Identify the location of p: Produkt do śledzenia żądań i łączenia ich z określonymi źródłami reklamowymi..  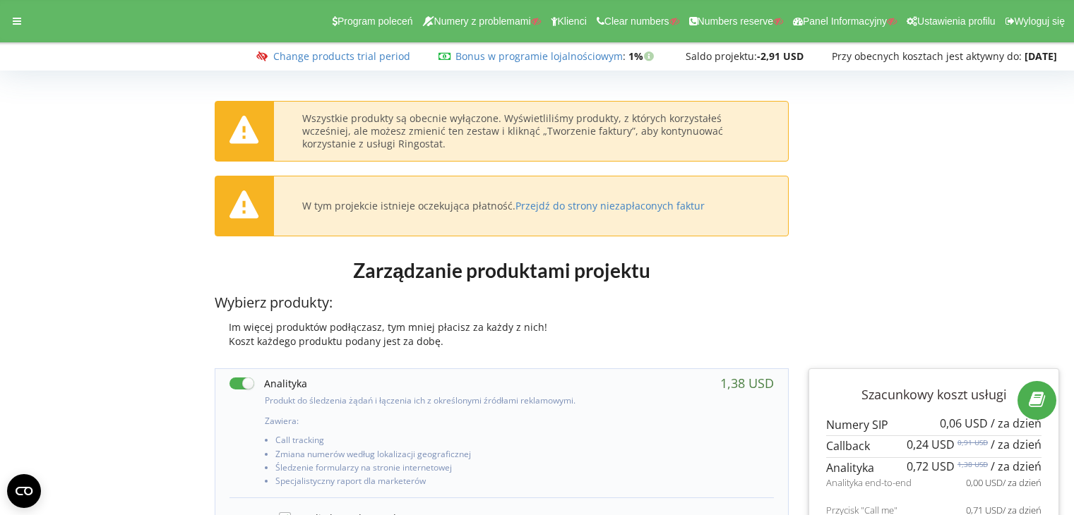
(438, 400).